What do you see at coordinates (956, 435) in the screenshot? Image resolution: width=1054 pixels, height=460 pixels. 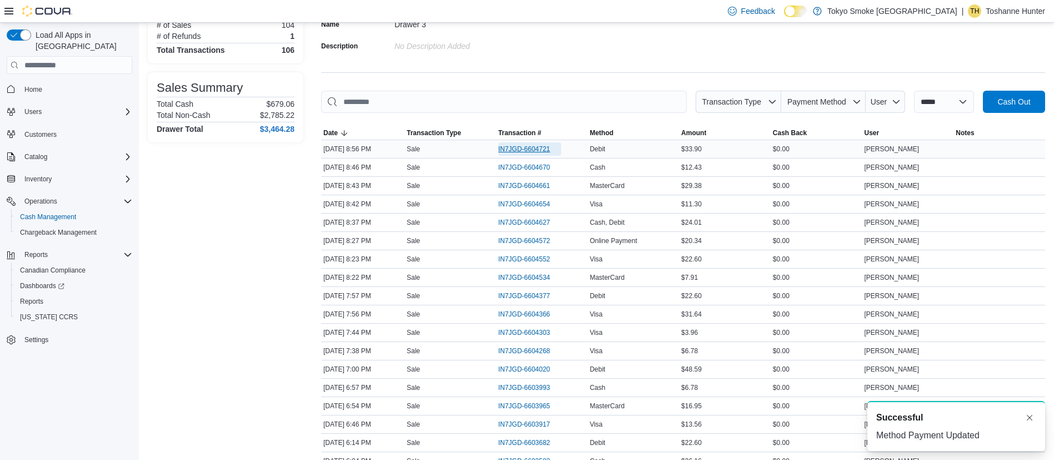 I see `div: Method Payment Updated` at bounding box center [956, 435].